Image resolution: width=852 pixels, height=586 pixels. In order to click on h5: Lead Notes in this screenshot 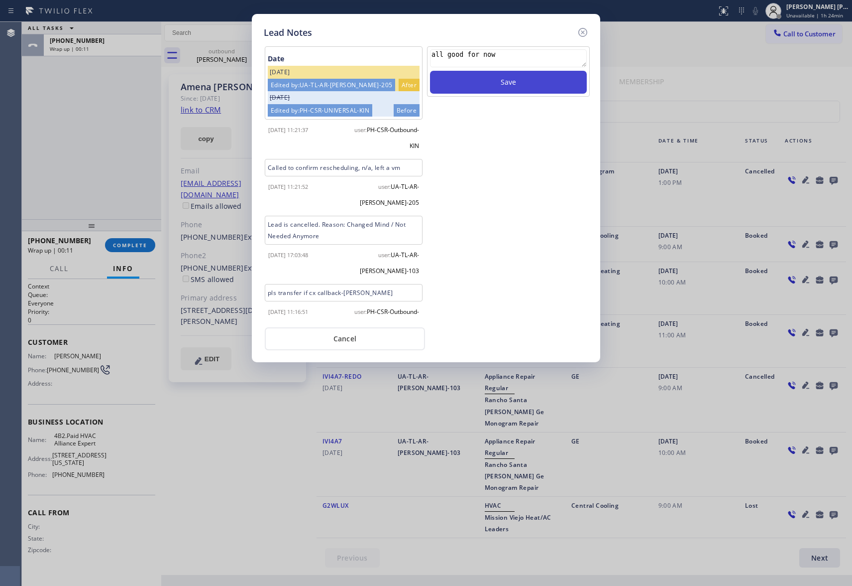, I will do `click(288, 32)`.